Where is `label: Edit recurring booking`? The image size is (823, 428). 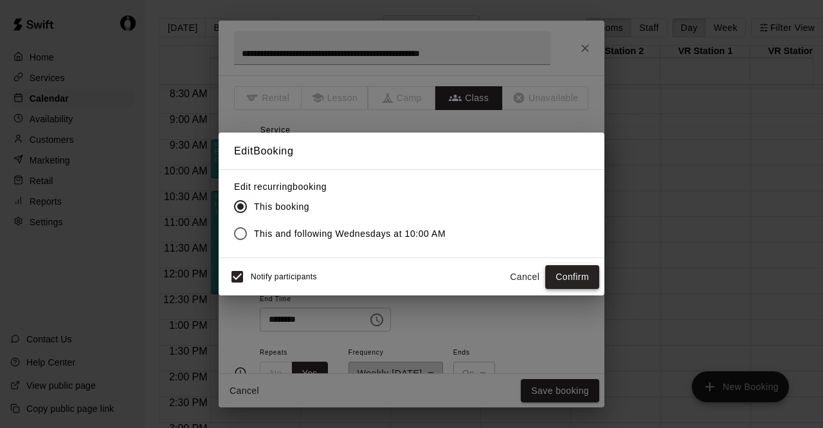
label: Edit recurring booking is located at coordinates (345, 187).